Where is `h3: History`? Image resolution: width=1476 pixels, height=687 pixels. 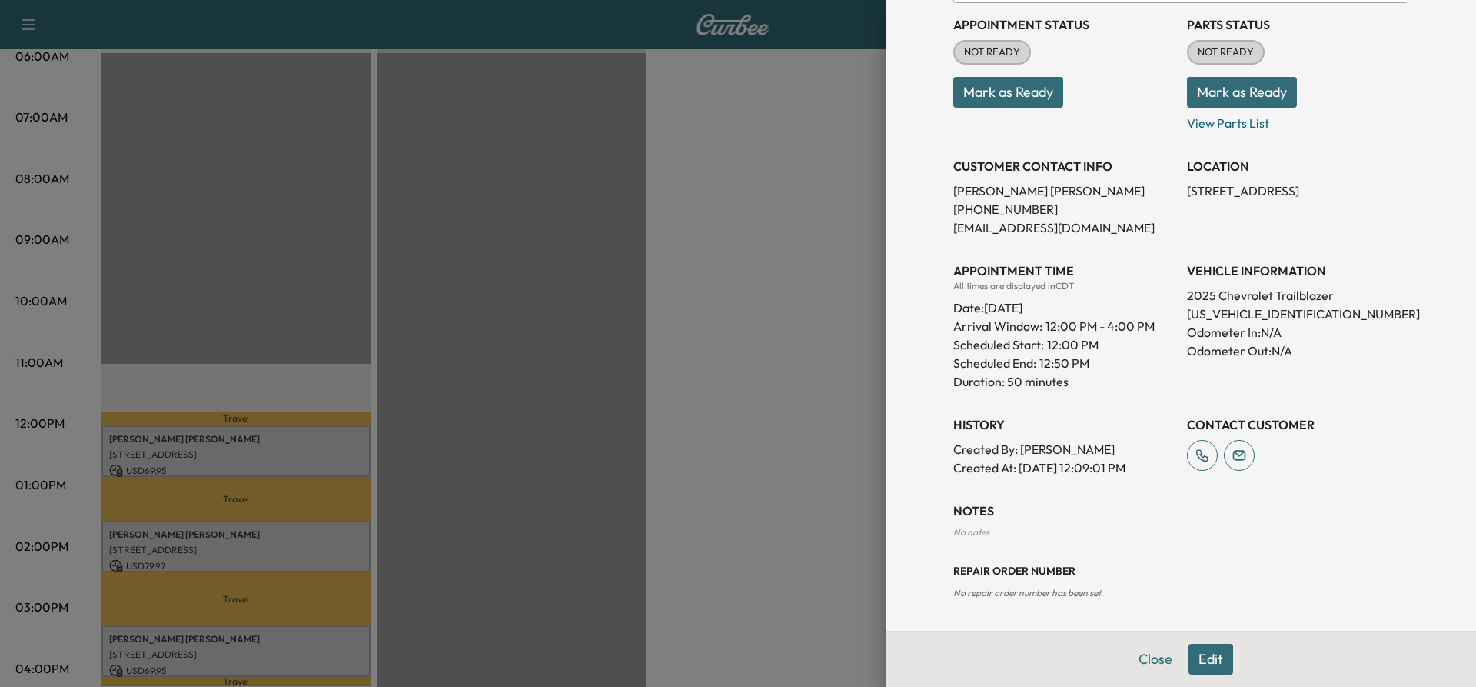 h3: History is located at coordinates (1064, 424).